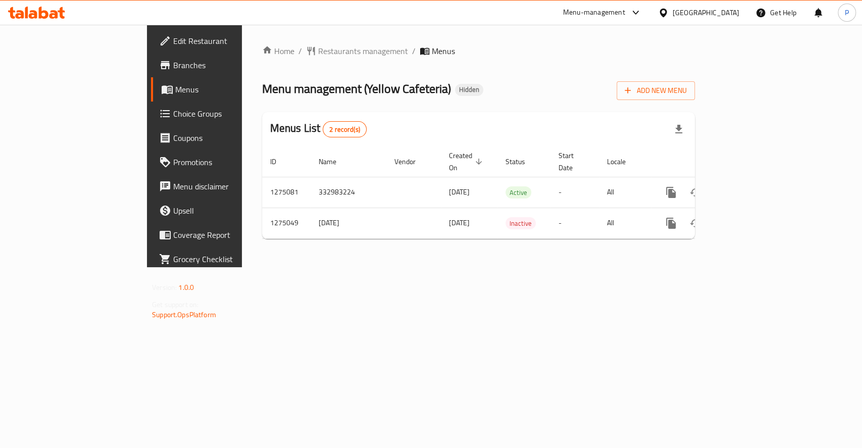 This screenshot has height=448, width=862. What do you see at coordinates (518, 192) in the screenshot?
I see `span: Active` at bounding box center [518, 192].